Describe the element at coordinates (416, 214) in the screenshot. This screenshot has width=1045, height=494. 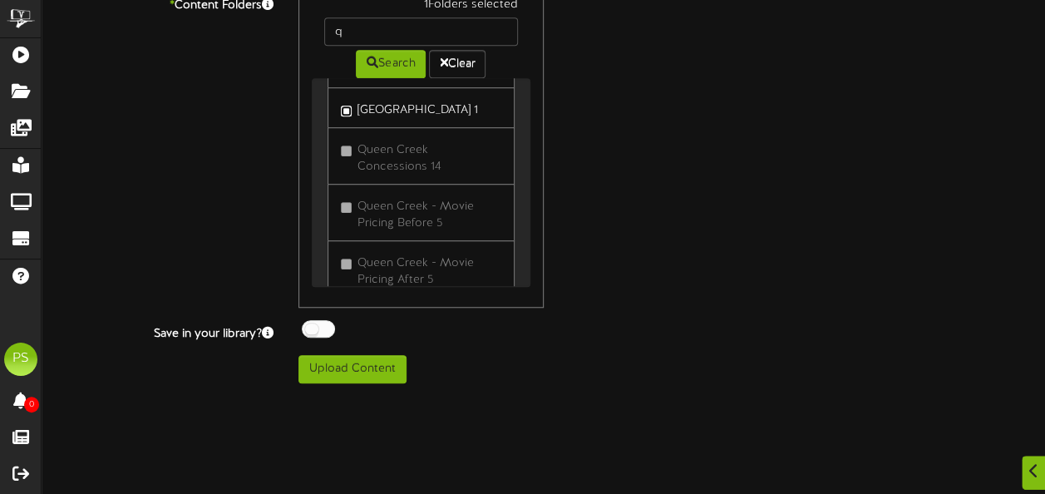
I see `span: Queen Creek - Movie Pricing Before 5` at that location.